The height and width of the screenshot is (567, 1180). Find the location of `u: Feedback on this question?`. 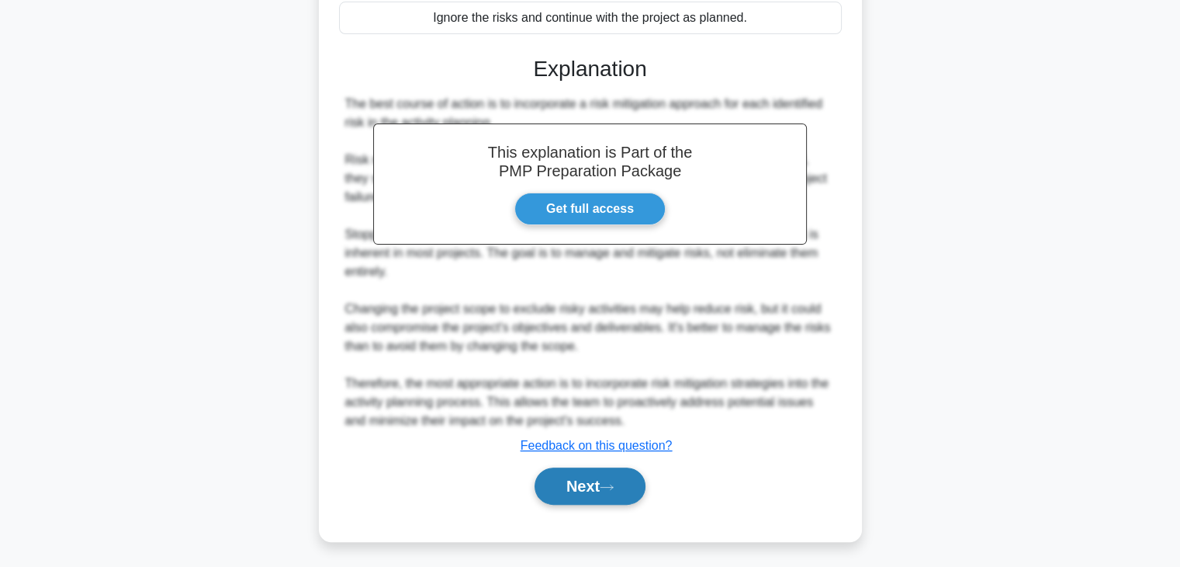

u: Feedback on this question? is located at coordinates (597, 445).